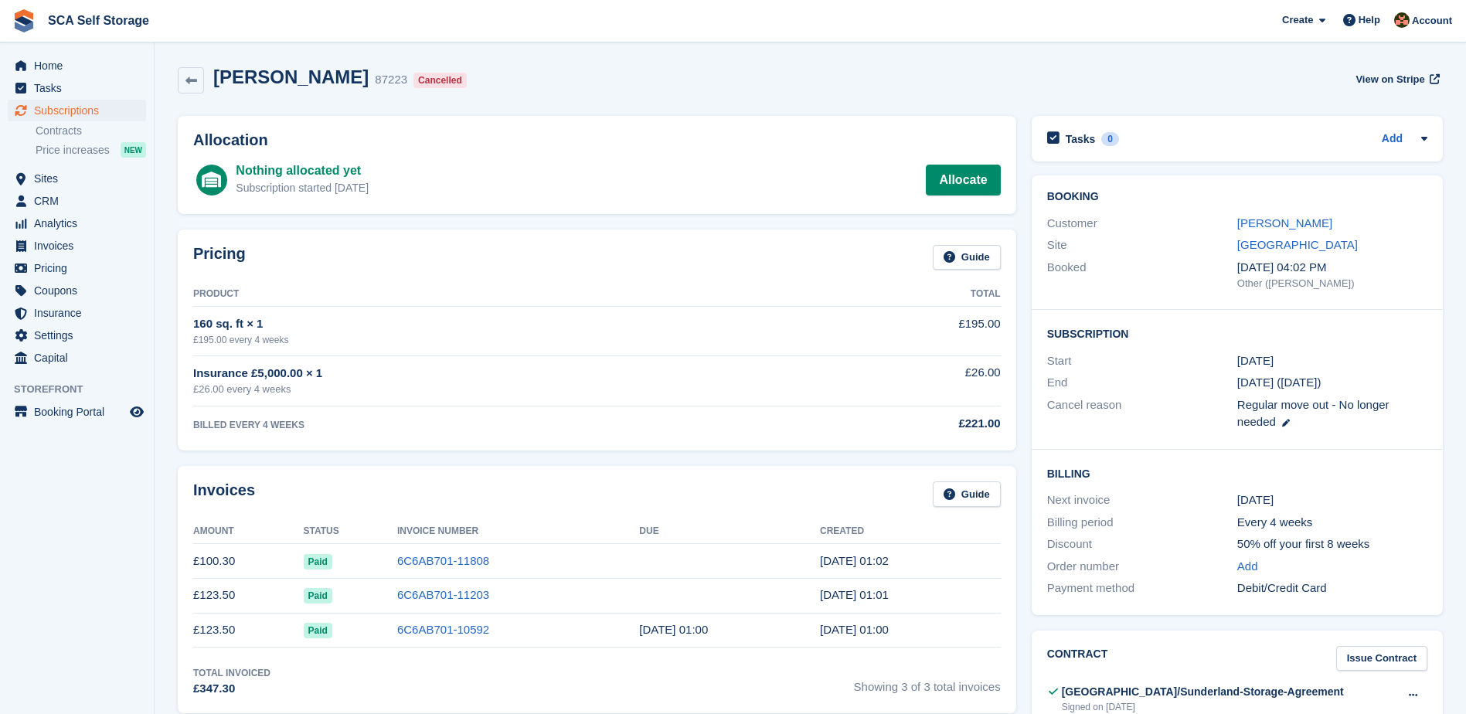 The width and height of the screenshot is (1466, 714). What do you see at coordinates (90, 150) in the screenshot?
I see `a: Price increases NEW` at bounding box center [90, 150].